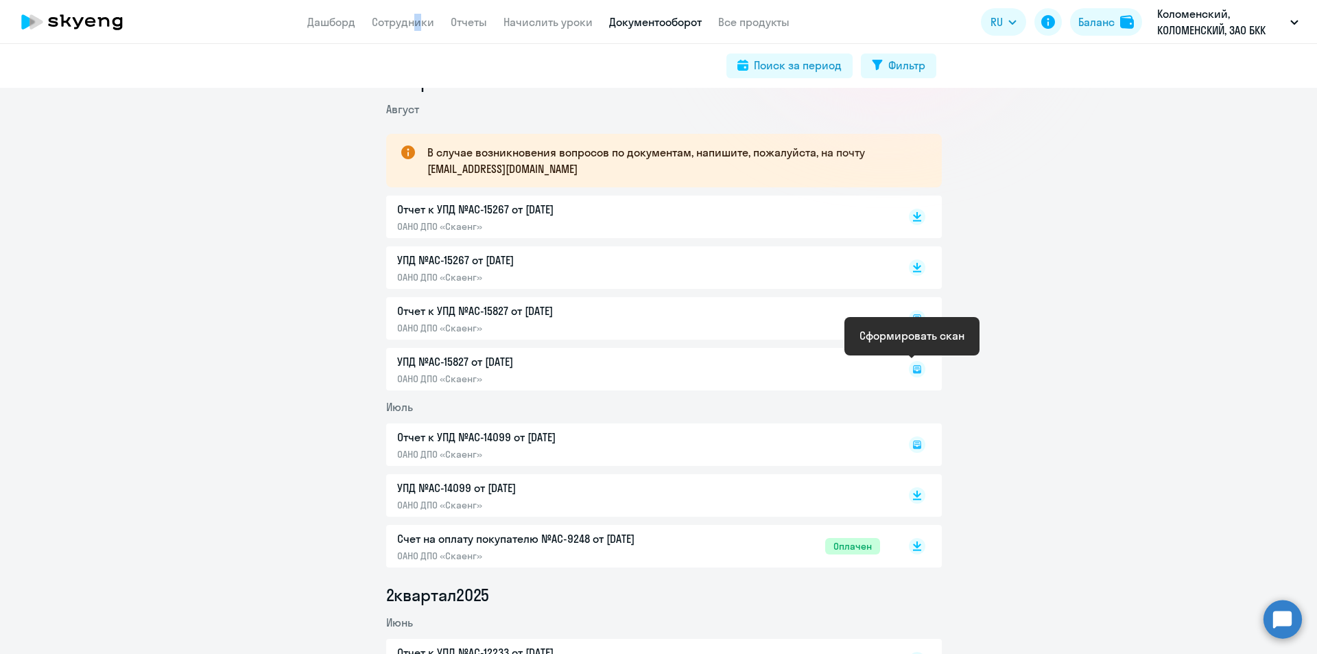  What do you see at coordinates (1097, 22) in the screenshot?
I see `div: Баланс` at bounding box center [1097, 22].